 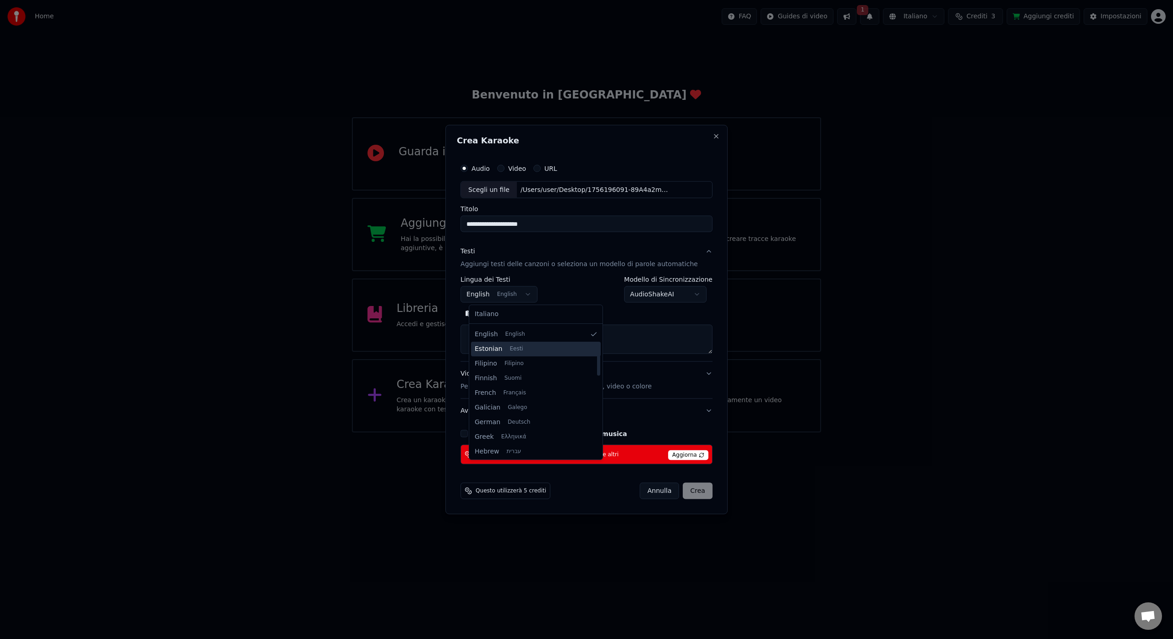 I want to click on span: Hebrew, so click(x=487, y=452).